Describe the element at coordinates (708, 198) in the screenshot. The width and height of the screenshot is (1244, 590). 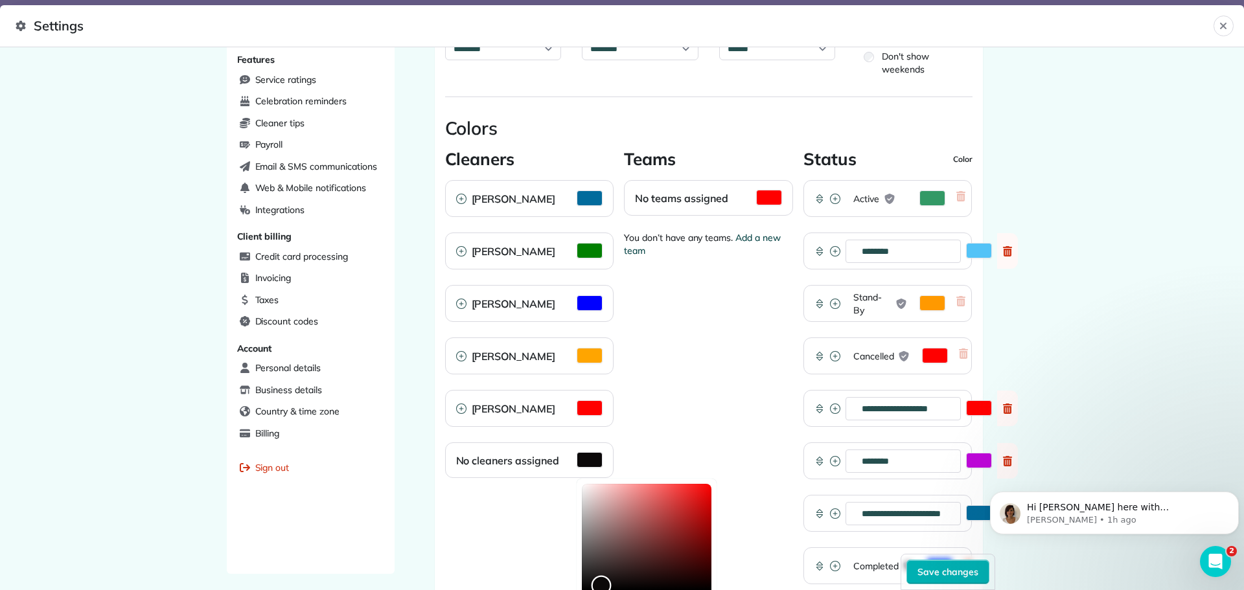
I see `div: No teams assigned Color Card` at that location.